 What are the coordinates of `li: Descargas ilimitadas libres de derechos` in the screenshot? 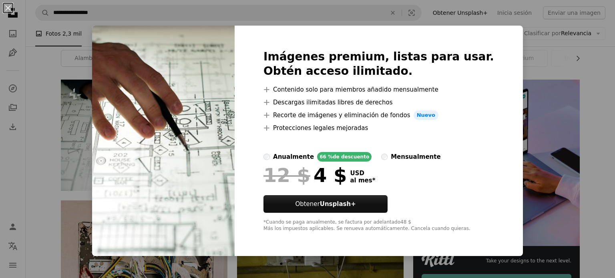 It's located at (378, 102).